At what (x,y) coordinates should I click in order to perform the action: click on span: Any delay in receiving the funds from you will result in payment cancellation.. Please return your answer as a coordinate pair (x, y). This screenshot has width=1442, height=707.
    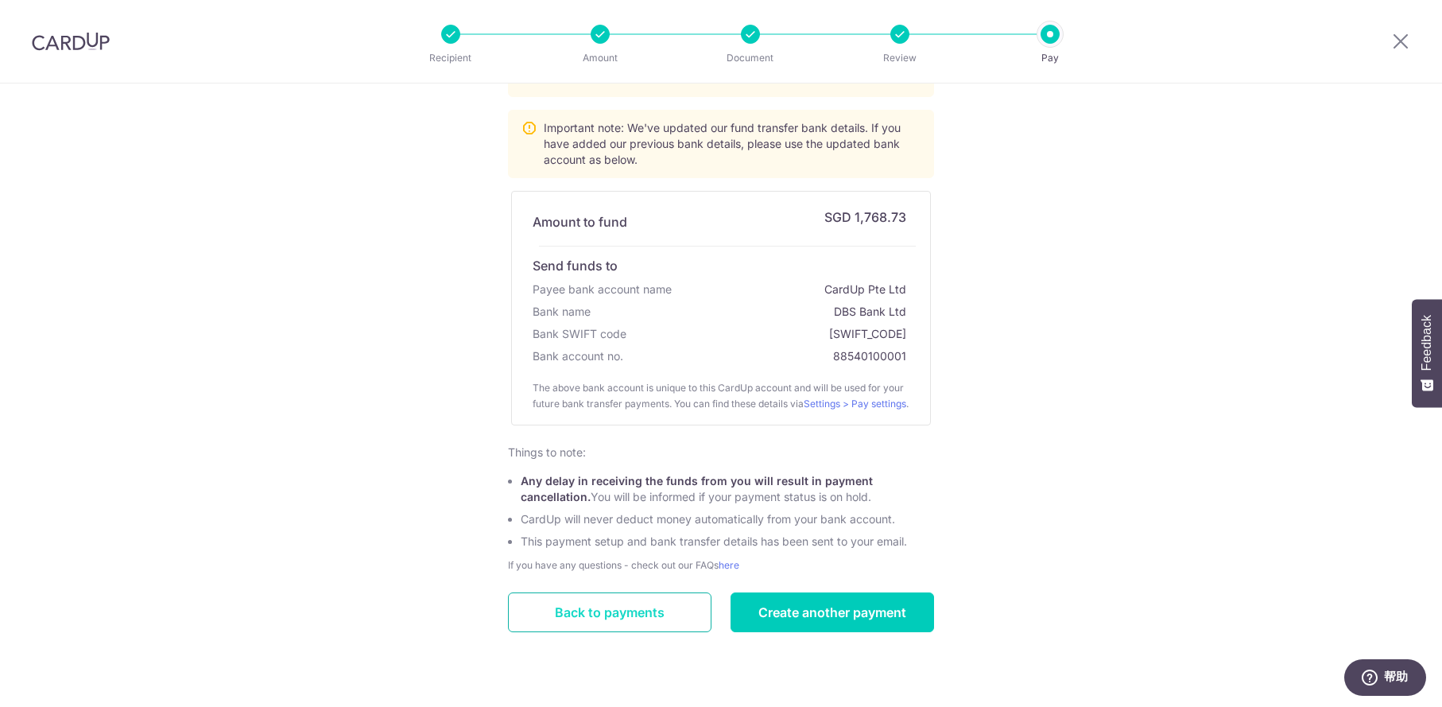
    Looking at the image, I should click on (696, 488).